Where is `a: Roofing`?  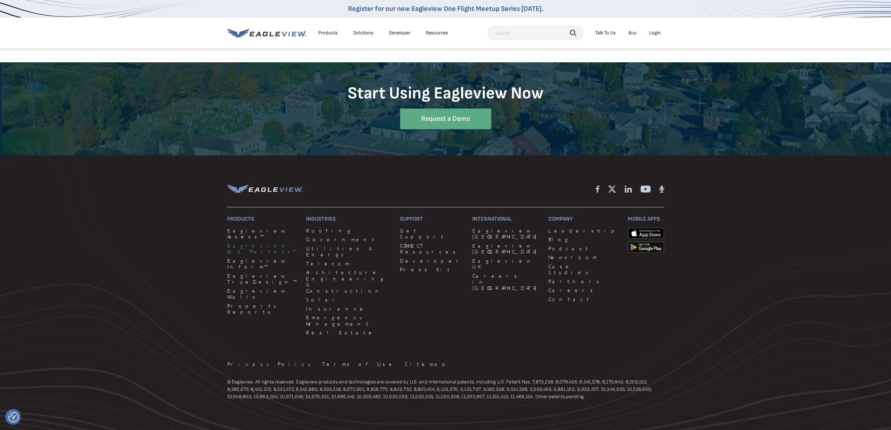
a: Roofing is located at coordinates (349, 231).